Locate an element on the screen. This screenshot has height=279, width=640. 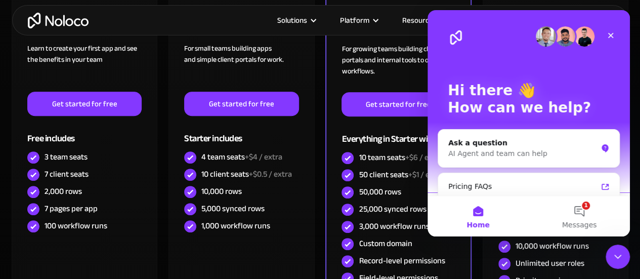
button: Messages is located at coordinates (152, 206).